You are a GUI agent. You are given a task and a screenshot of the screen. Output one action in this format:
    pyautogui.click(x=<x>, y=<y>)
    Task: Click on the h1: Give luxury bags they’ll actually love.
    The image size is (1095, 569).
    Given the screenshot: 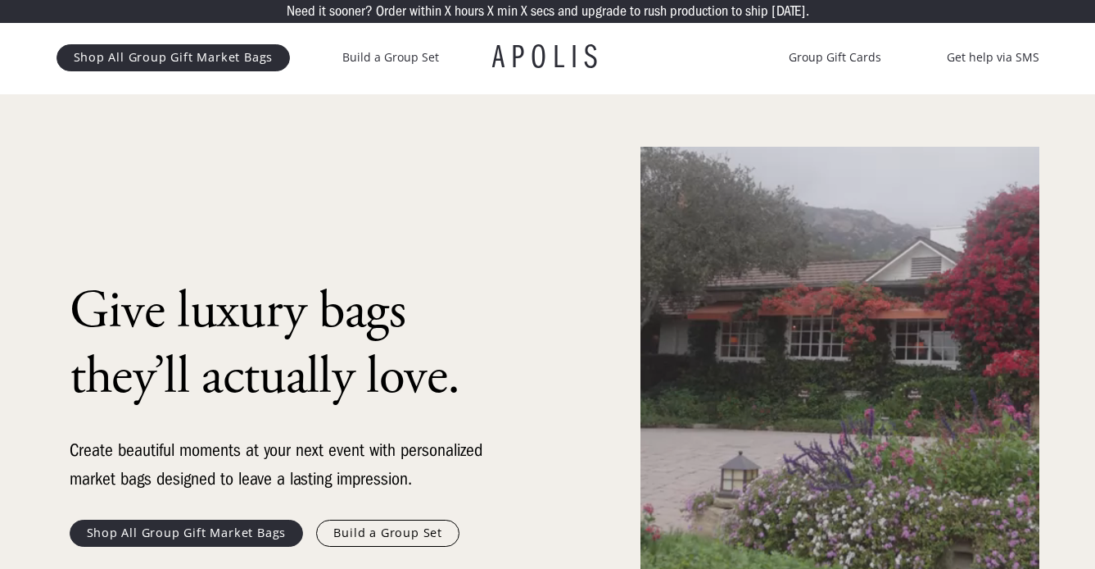 What is the action you would take?
    pyautogui.click(x=283, y=344)
    